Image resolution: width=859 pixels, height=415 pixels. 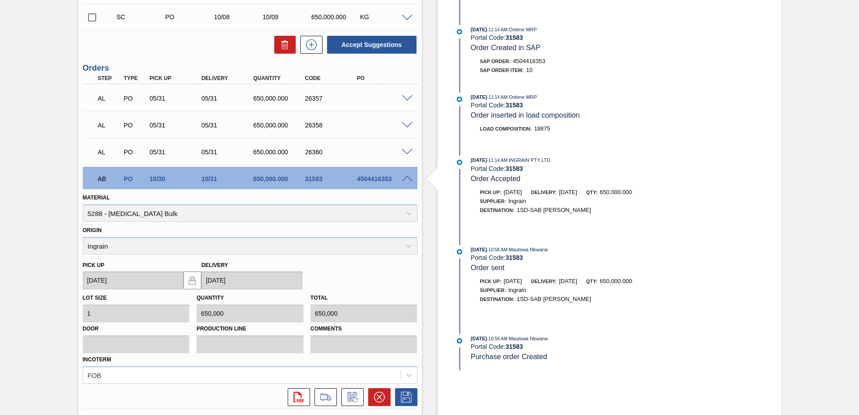 What do you see at coordinates (497, 299) in the screenshot?
I see `span: Destination:` at bounding box center [497, 299].